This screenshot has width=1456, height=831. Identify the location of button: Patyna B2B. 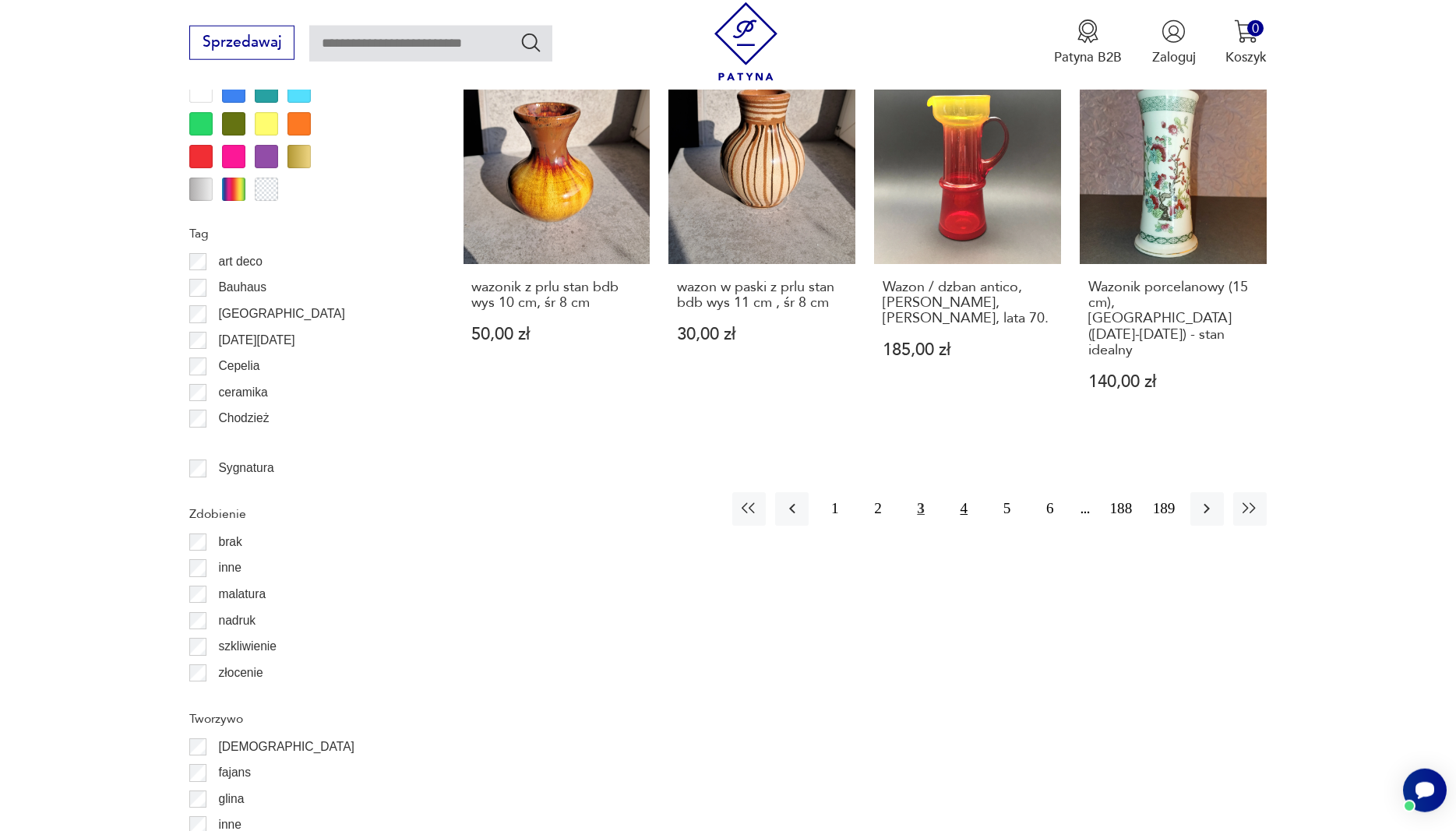
(1088, 43).